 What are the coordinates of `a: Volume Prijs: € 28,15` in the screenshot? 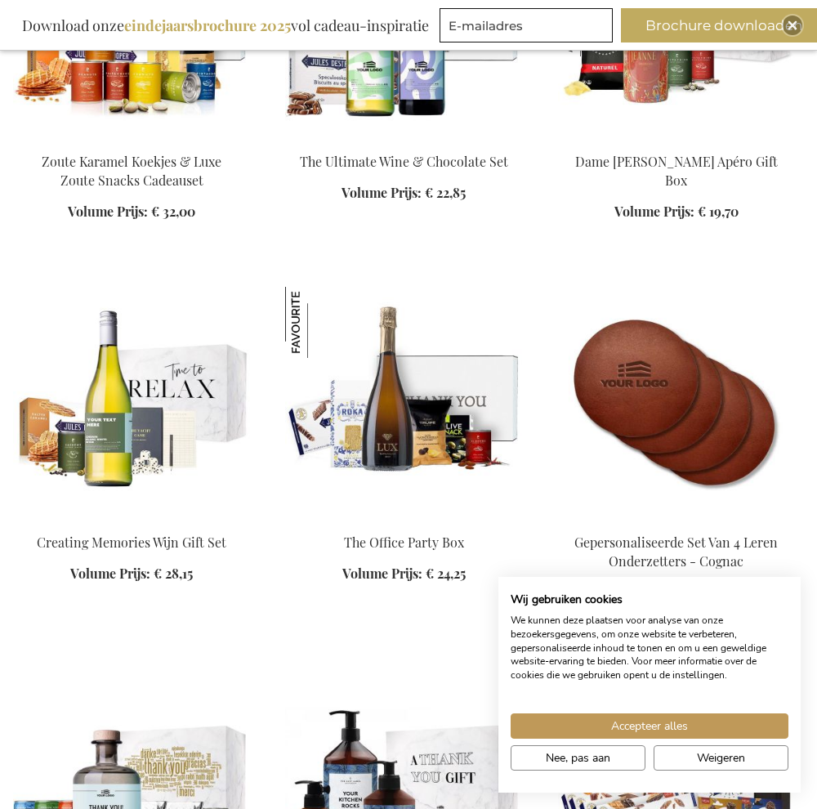 It's located at (132, 574).